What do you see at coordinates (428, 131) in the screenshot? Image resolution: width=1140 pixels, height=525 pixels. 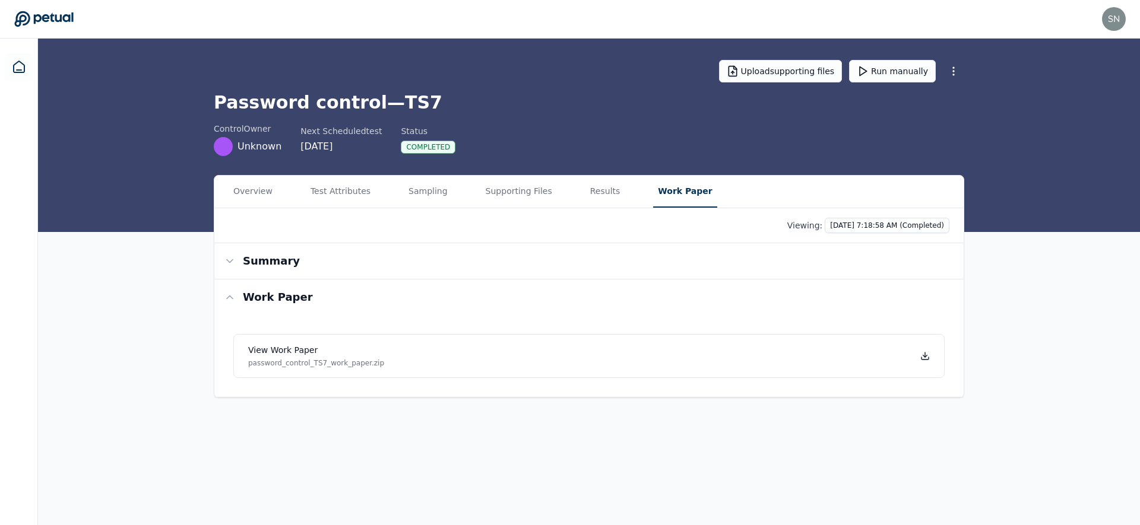 I see `div: Status` at bounding box center [428, 131].